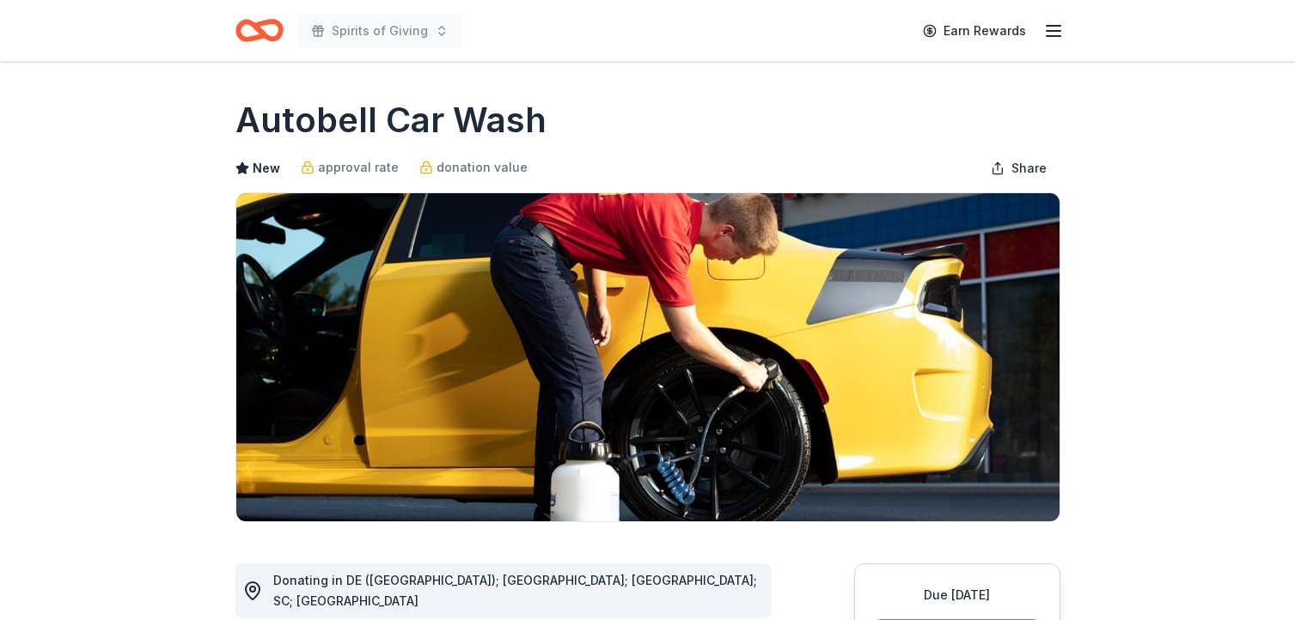  I want to click on a: approval rate, so click(350, 168).